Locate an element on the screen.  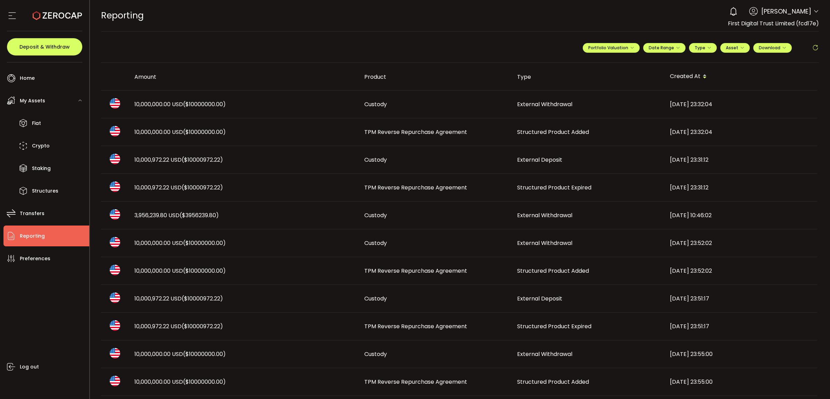
span: Portfolio Valuation is located at coordinates (611, 48).